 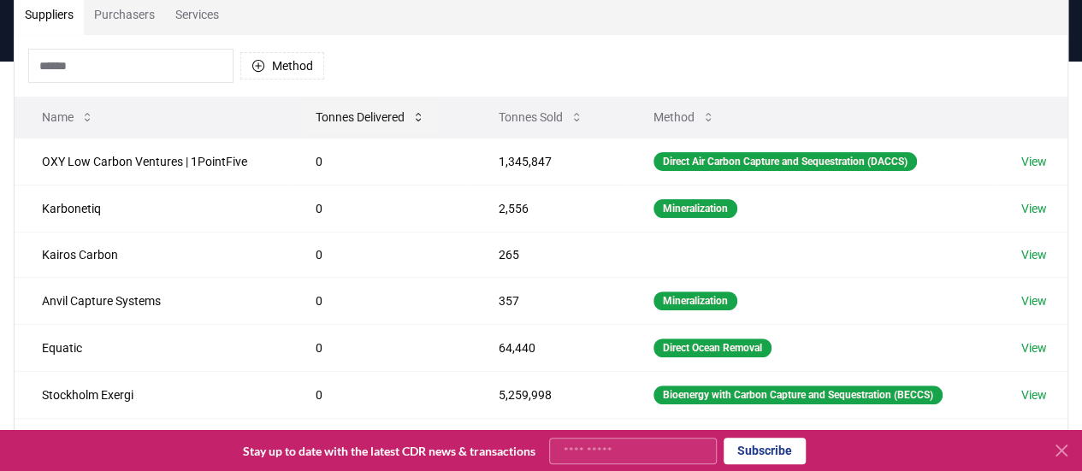 I want to click on td: 64,440, so click(x=548, y=347).